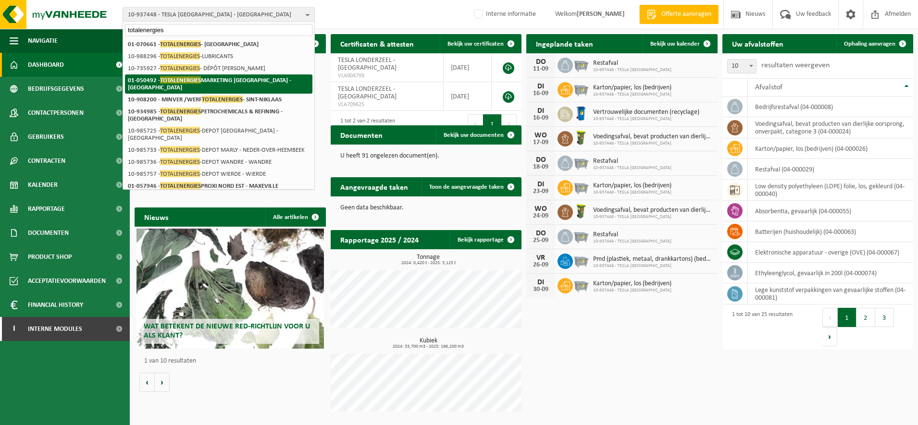  What do you see at coordinates (475, 124) in the screenshot?
I see `button: Previous` at bounding box center [475, 124].